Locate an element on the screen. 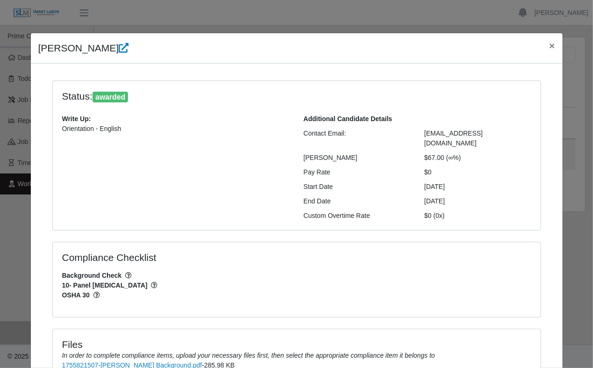 The height and width of the screenshot is (368, 593). div: Custom Overtime Rate is located at coordinates (357, 215).